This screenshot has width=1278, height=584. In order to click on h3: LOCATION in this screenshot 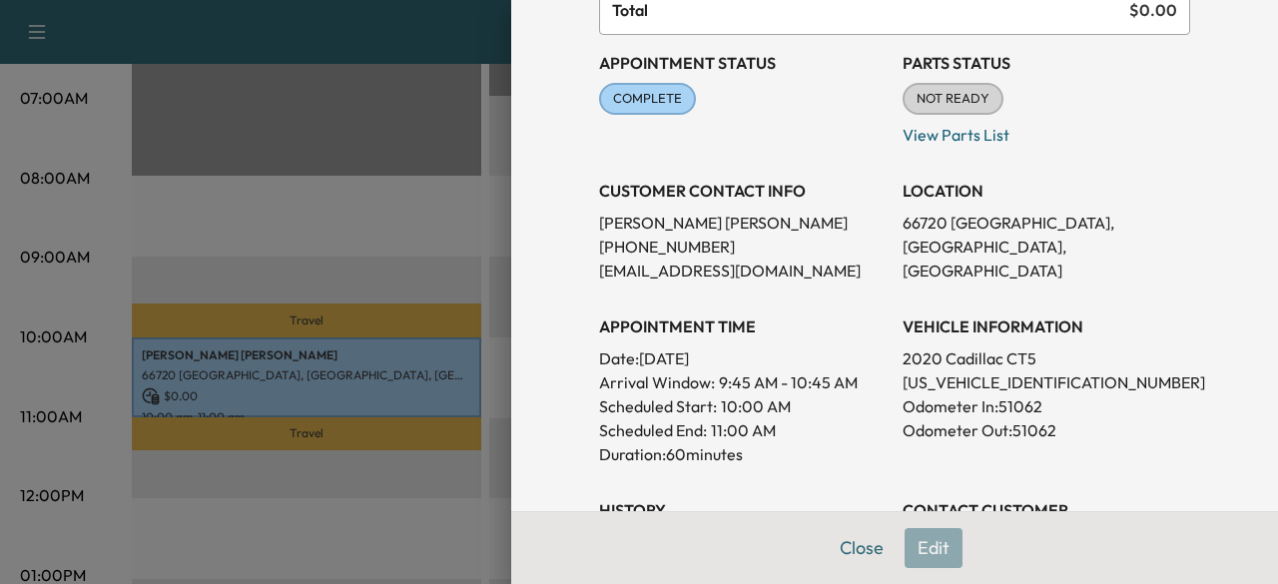, I will do `click(1046, 191)`.